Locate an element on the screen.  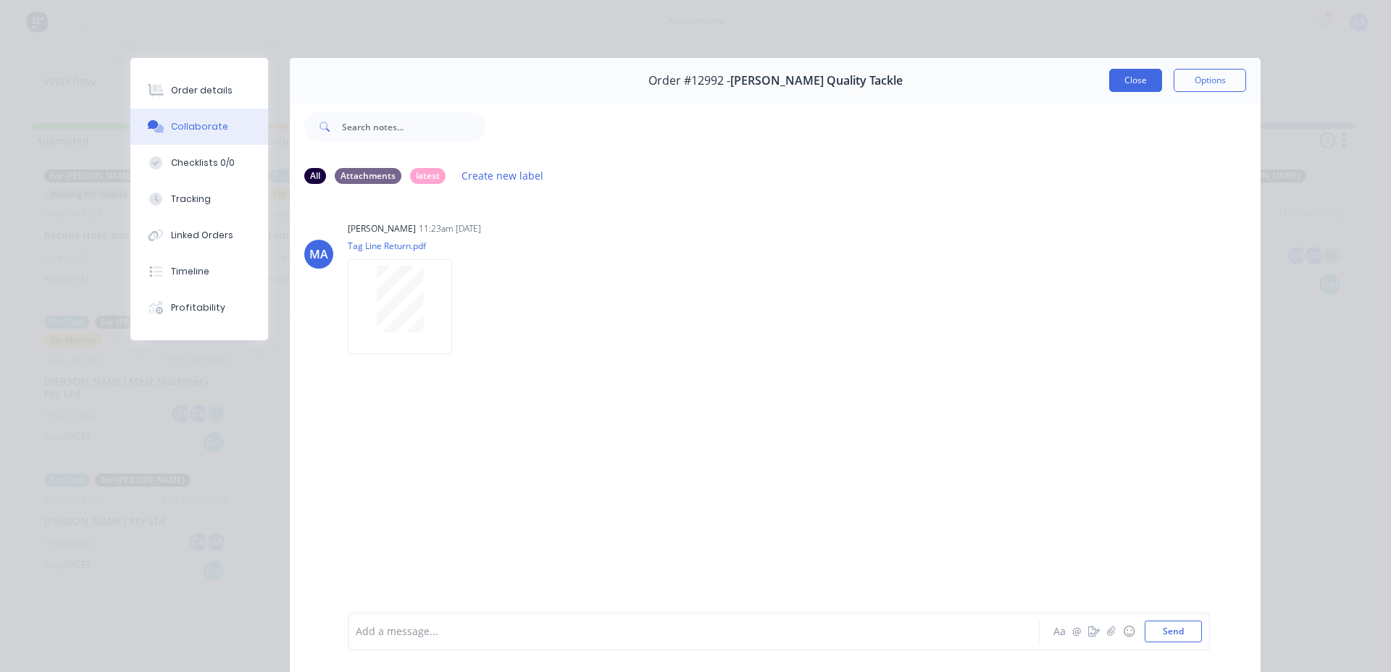
button: Tracking is located at coordinates (199, 199).